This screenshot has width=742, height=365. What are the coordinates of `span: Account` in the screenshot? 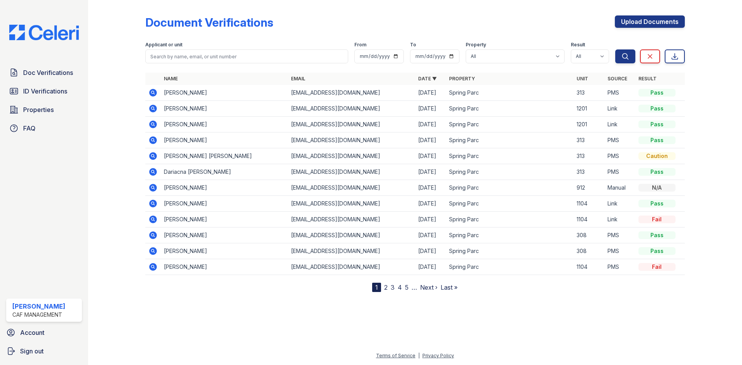 It's located at (32, 333).